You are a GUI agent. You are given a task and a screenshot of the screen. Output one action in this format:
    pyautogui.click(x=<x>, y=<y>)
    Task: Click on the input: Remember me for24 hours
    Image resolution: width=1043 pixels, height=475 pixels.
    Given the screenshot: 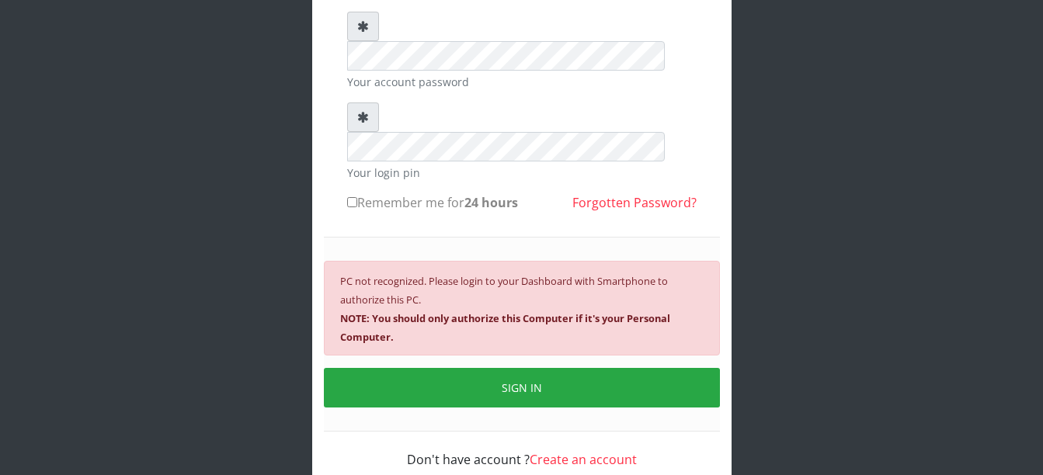 What is the action you would take?
    pyautogui.click(x=352, y=202)
    